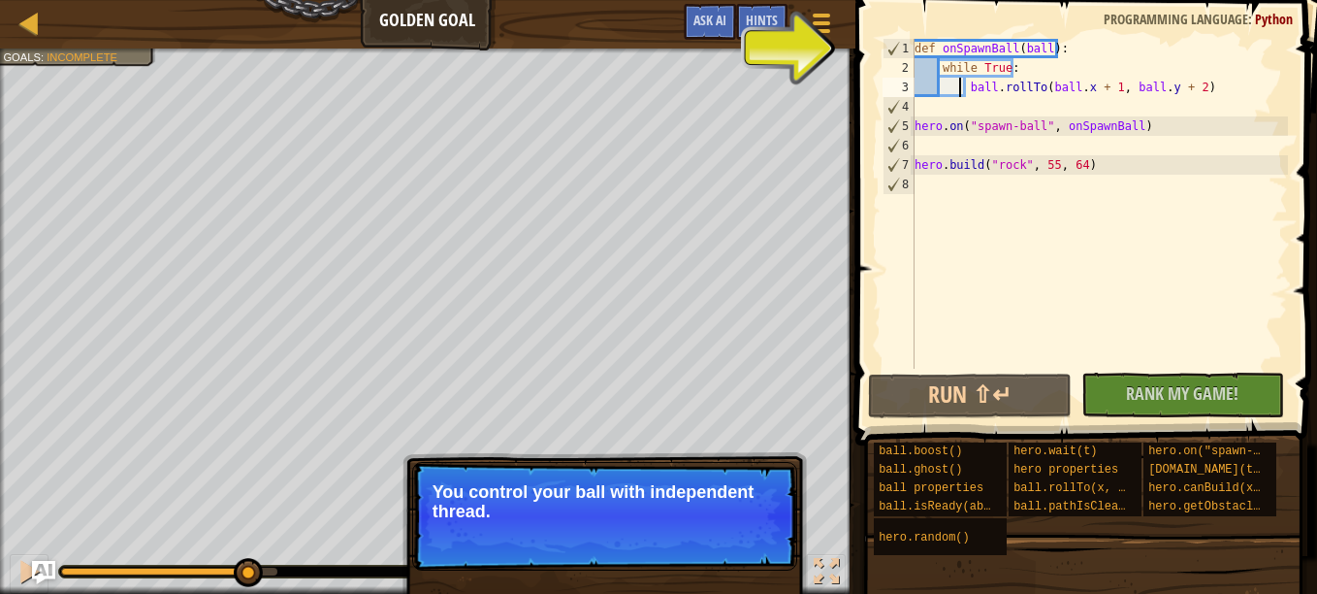 Image resolution: width=1317 pixels, height=594 pixels. I want to click on p: You control your ball with independent thread., so click(604, 501).